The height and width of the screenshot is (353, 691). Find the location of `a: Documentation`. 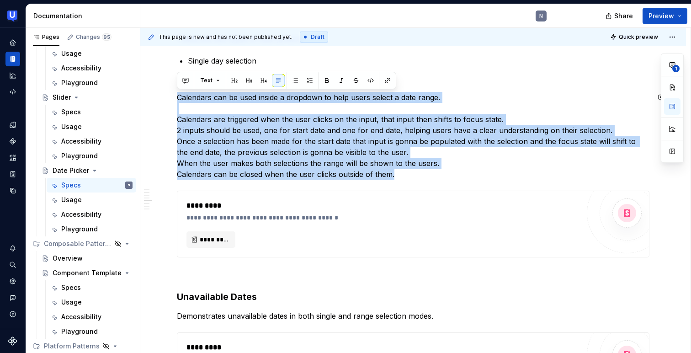

a: Documentation is located at coordinates (13, 59).